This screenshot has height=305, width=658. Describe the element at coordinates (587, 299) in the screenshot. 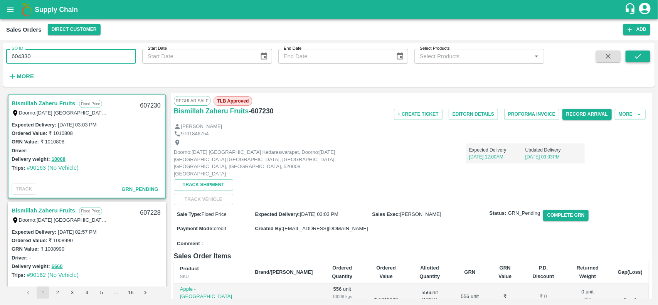

I see `div: 0 Kg` at that location.